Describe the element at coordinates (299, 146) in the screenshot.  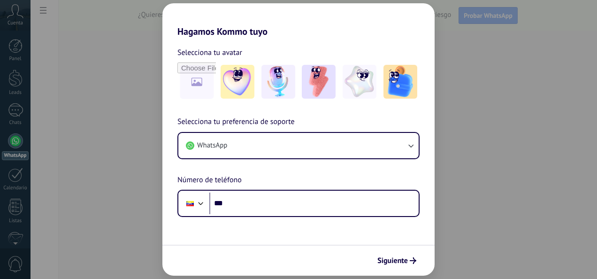
I see `button: WhatsApp` at that location.